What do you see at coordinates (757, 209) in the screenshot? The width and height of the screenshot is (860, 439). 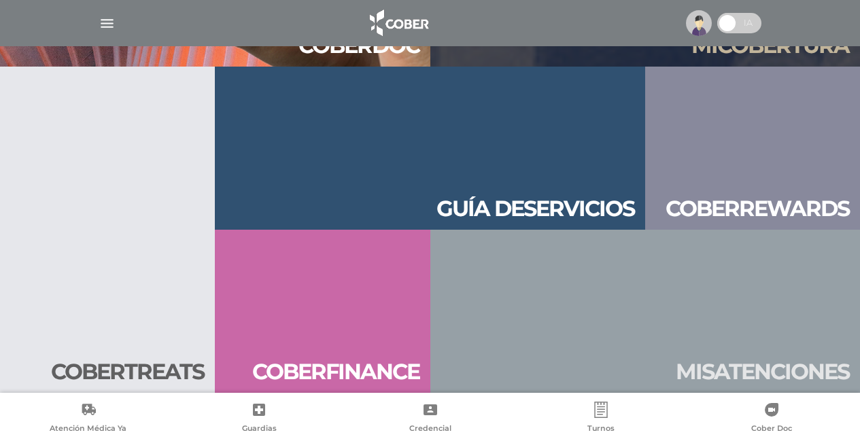 I see `h2: Cober rewa rds` at bounding box center [757, 209].